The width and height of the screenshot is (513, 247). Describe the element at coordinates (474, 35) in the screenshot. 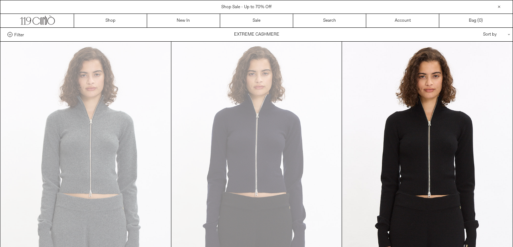

I see `div: Sort by` at that location.